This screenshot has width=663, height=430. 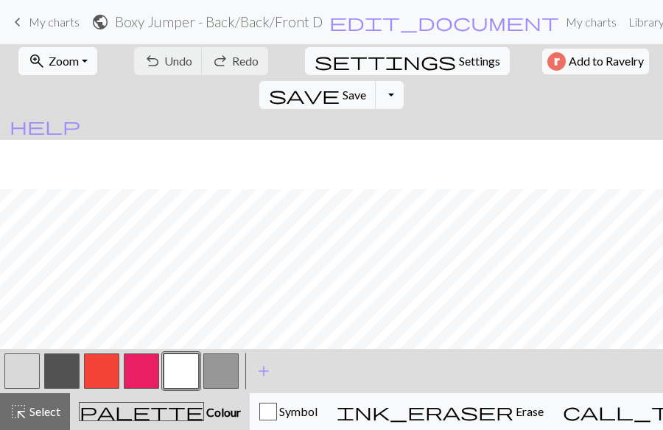 I want to click on span: help, so click(x=45, y=126).